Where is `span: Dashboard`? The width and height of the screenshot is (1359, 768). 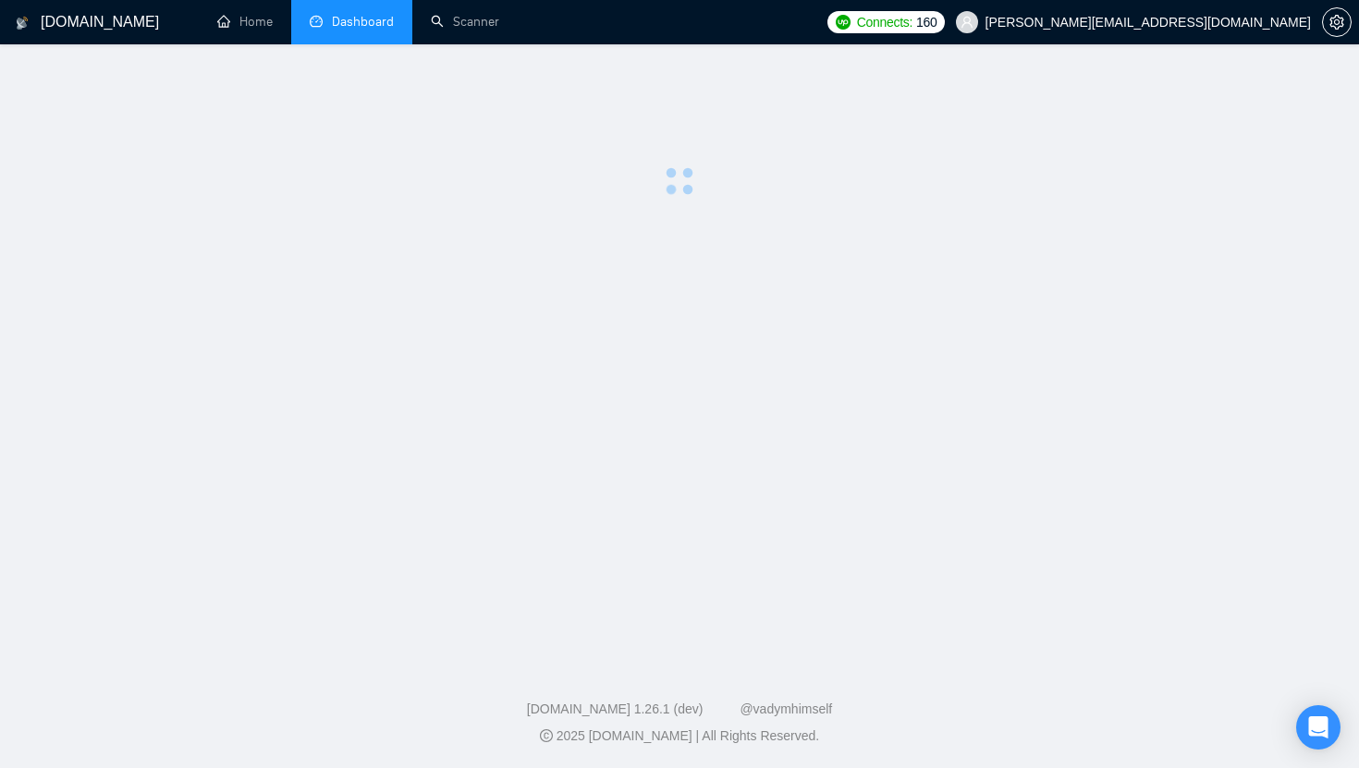 span: Dashboard is located at coordinates (362, 21).